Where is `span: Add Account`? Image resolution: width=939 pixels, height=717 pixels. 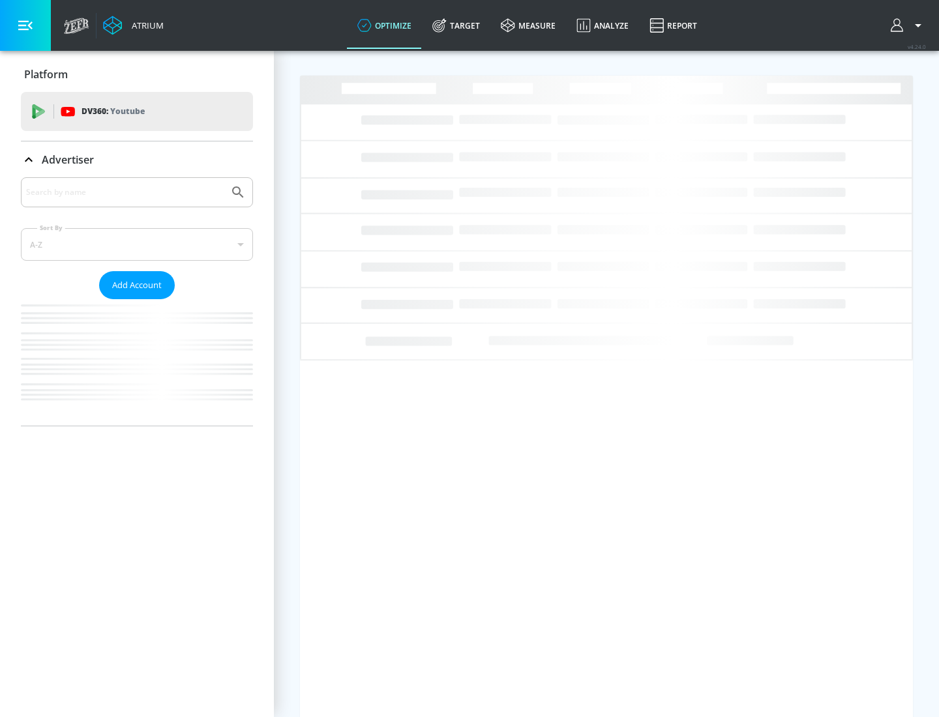
span: Add Account is located at coordinates (137, 285).